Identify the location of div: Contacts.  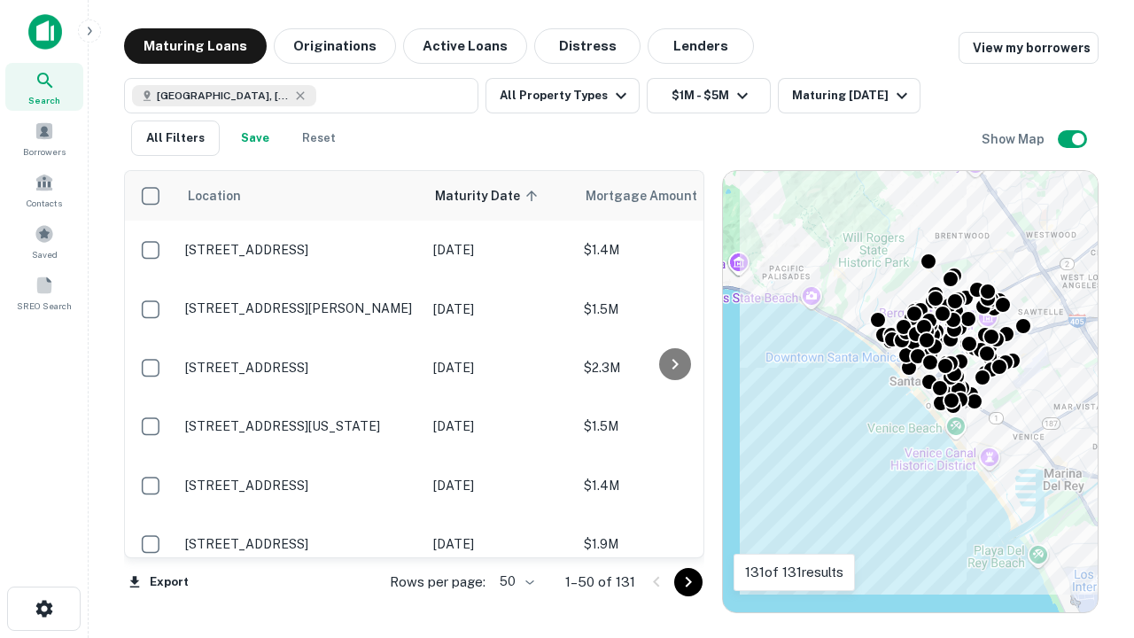
(44, 190).